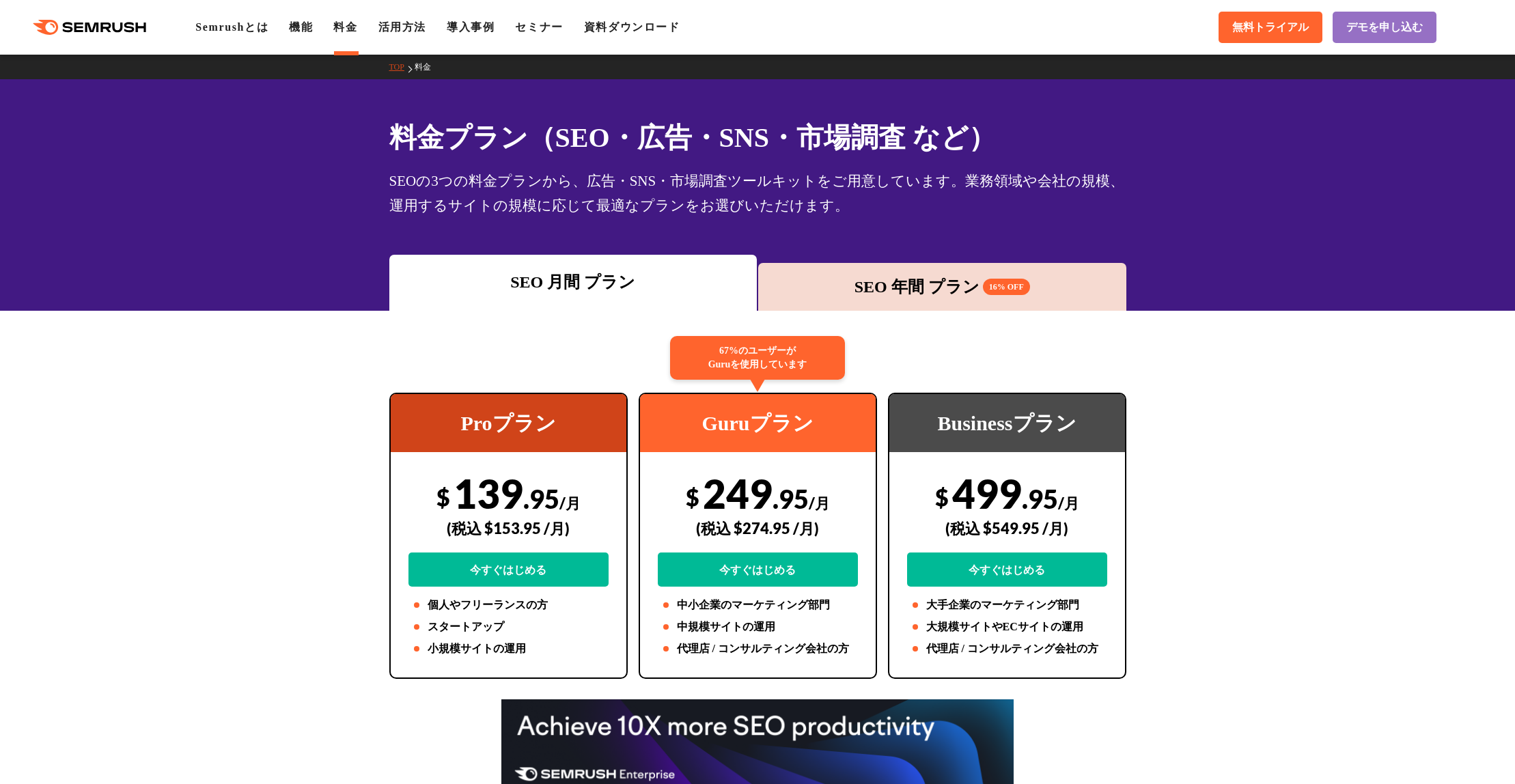 The width and height of the screenshot is (1515, 784). What do you see at coordinates (509, 627) in the screenshot?
I see `li: スタートアップ` at bounding box center [509, 627].